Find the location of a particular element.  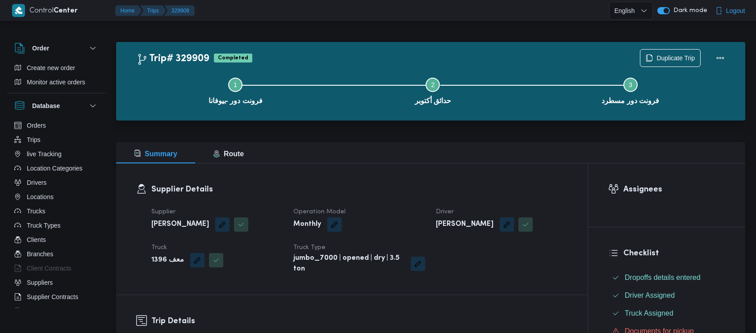

h3: Supplier Details is located at coordinates (360, 189).